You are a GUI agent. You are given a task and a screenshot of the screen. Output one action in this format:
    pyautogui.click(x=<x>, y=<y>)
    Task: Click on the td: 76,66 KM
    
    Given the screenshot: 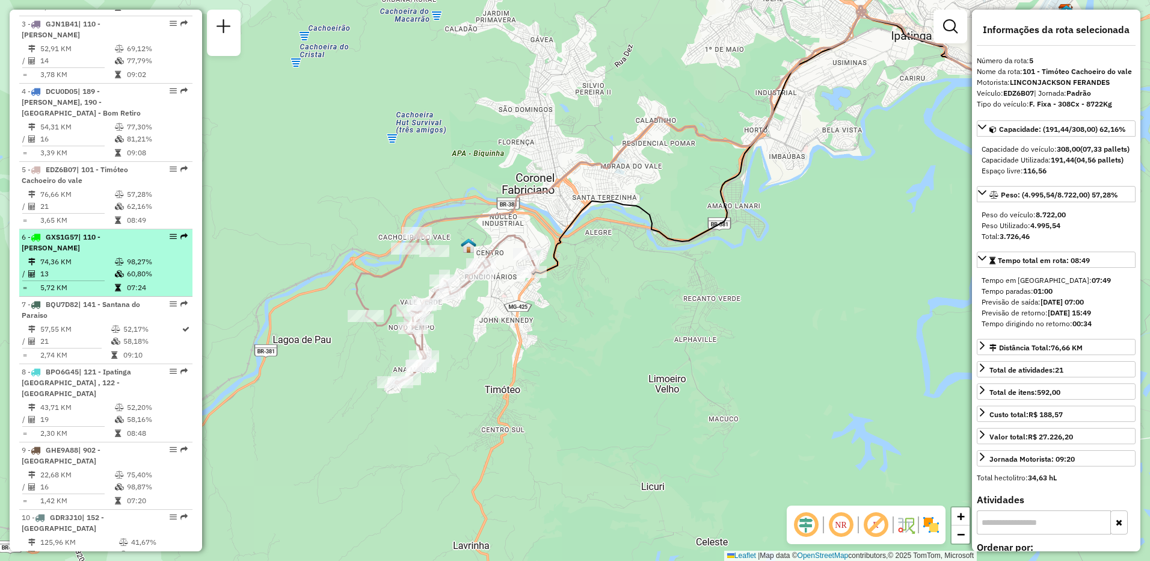 What is the action you would take?
    pyautogui.click(x=77, y=194)
    